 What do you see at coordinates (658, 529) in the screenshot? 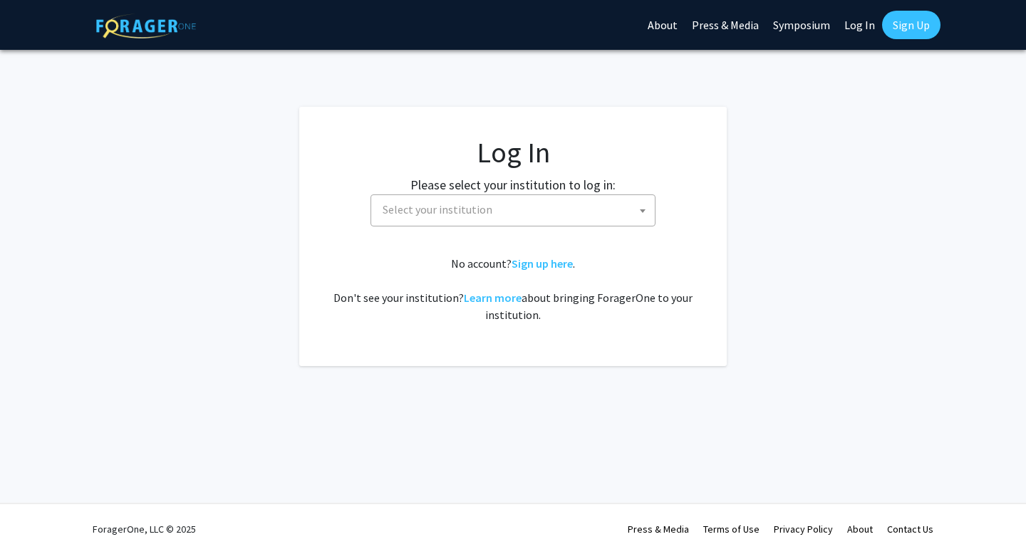
I see `a: Press & Media` at bounding box center [658, 529].